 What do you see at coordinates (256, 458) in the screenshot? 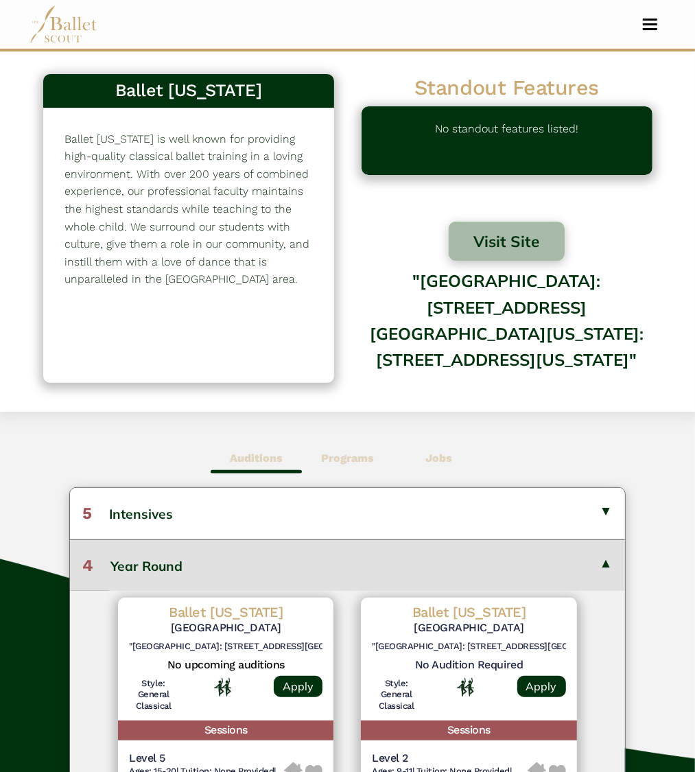
I see `b: Auditions` at bounding box center [256, 458].